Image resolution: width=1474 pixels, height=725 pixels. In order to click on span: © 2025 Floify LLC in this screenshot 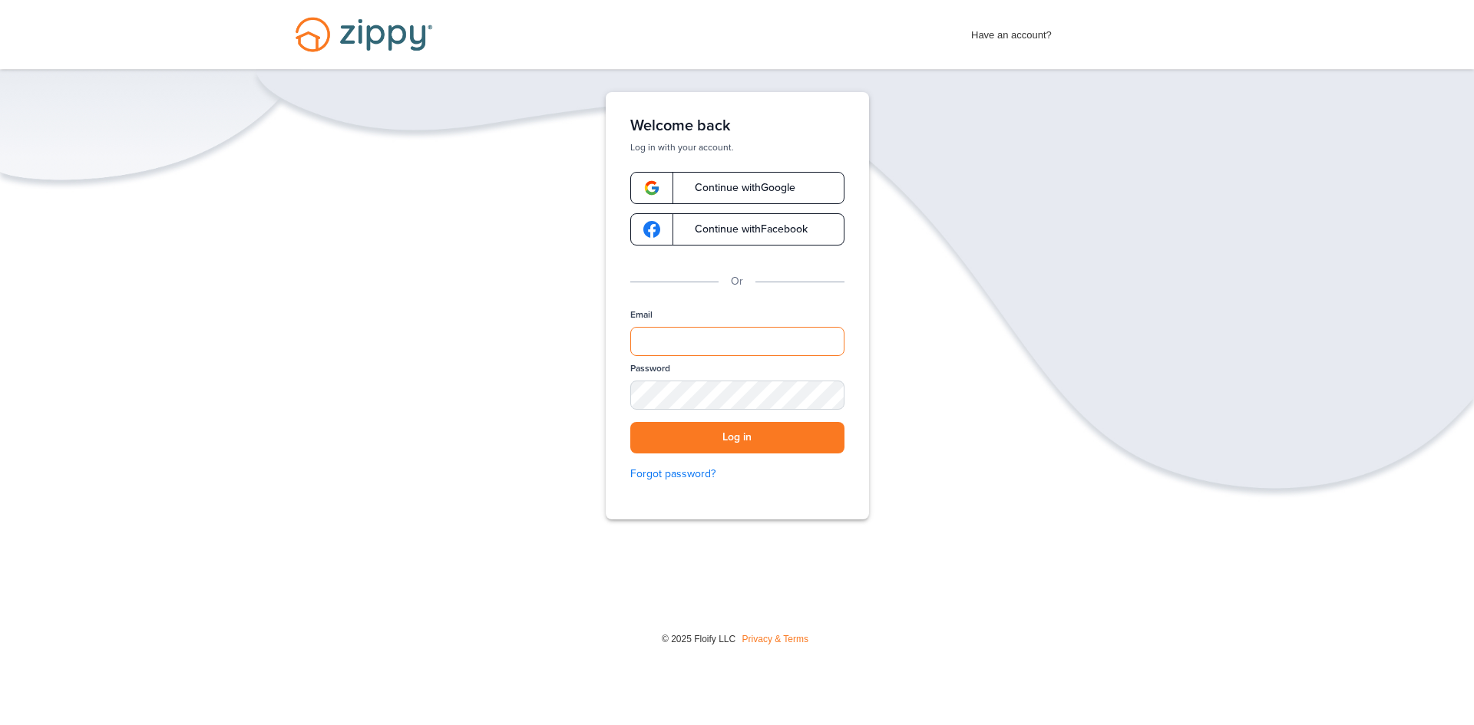, I will do `click(698, 639)`.